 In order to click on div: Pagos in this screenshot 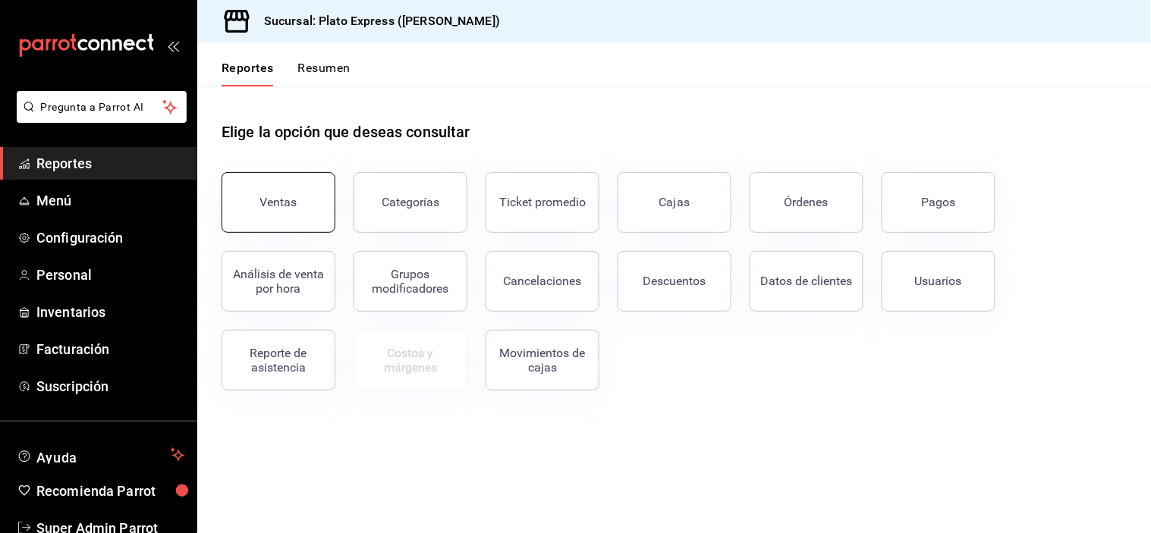, I will do `click(938, 202)`.